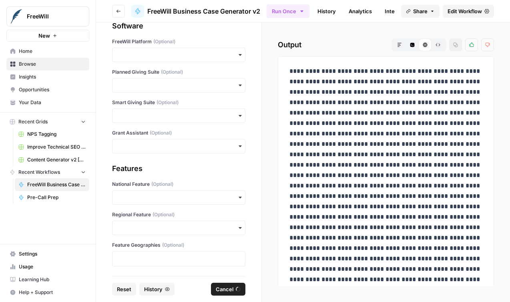 This screenshot has height=302, width=510. I want to click on a: History, so click(327, 11).